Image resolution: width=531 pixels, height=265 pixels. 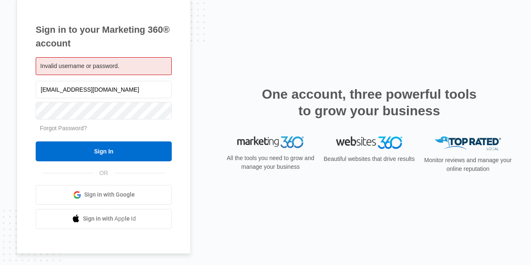 I want to click on img: Marketing 360, so click(x=270, y=142).